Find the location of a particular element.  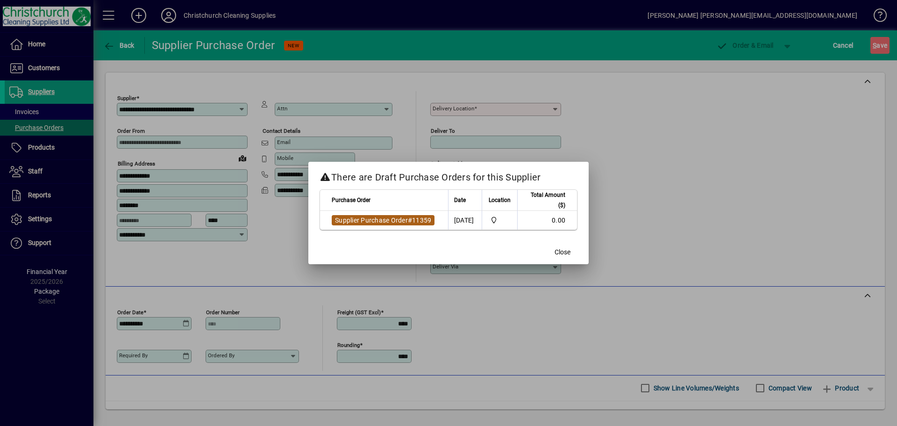

h2: There are Draft Purchase Orders for this Supplier is located at coordinates (448, 175).